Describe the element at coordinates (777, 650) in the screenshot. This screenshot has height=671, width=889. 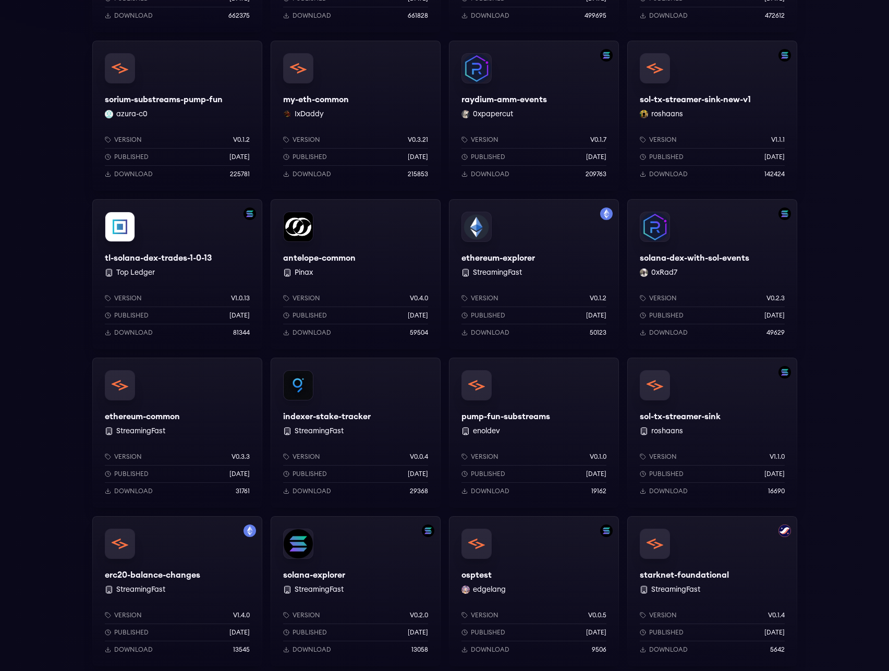
I see `p: 5642` at that location.